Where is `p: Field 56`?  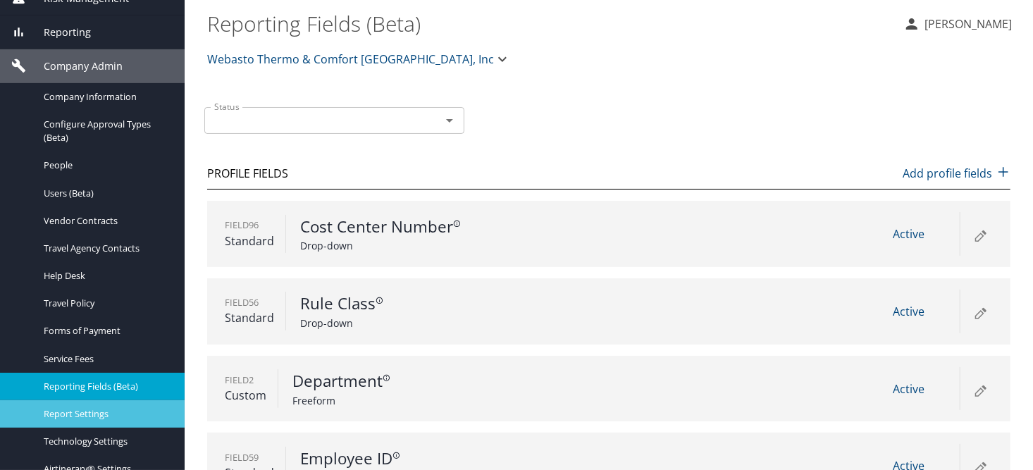
p: Field 56 is located at coordinates (249, 302).